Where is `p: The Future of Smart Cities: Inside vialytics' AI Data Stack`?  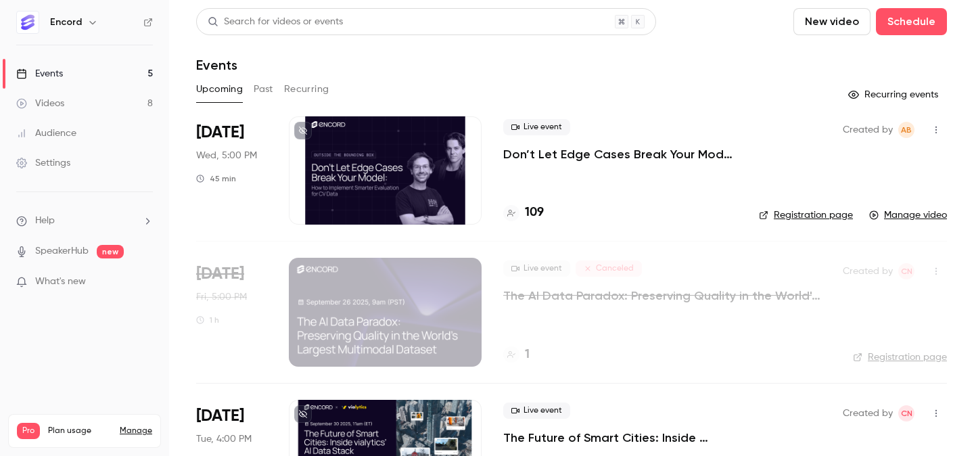 p: The Future of Smart Cities: Inside vialytics' AI Data Stack is located at coordinates (625, 438).